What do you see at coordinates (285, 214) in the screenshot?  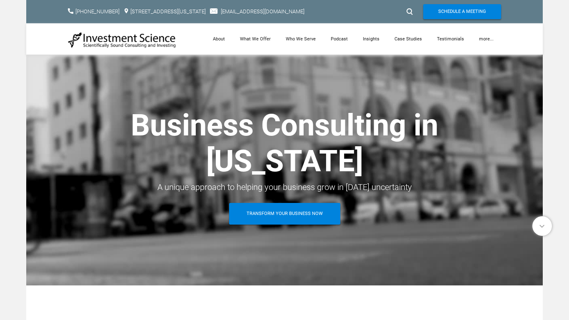 I see `a: Transform Your Business Now` at bounding box center [285, 214].